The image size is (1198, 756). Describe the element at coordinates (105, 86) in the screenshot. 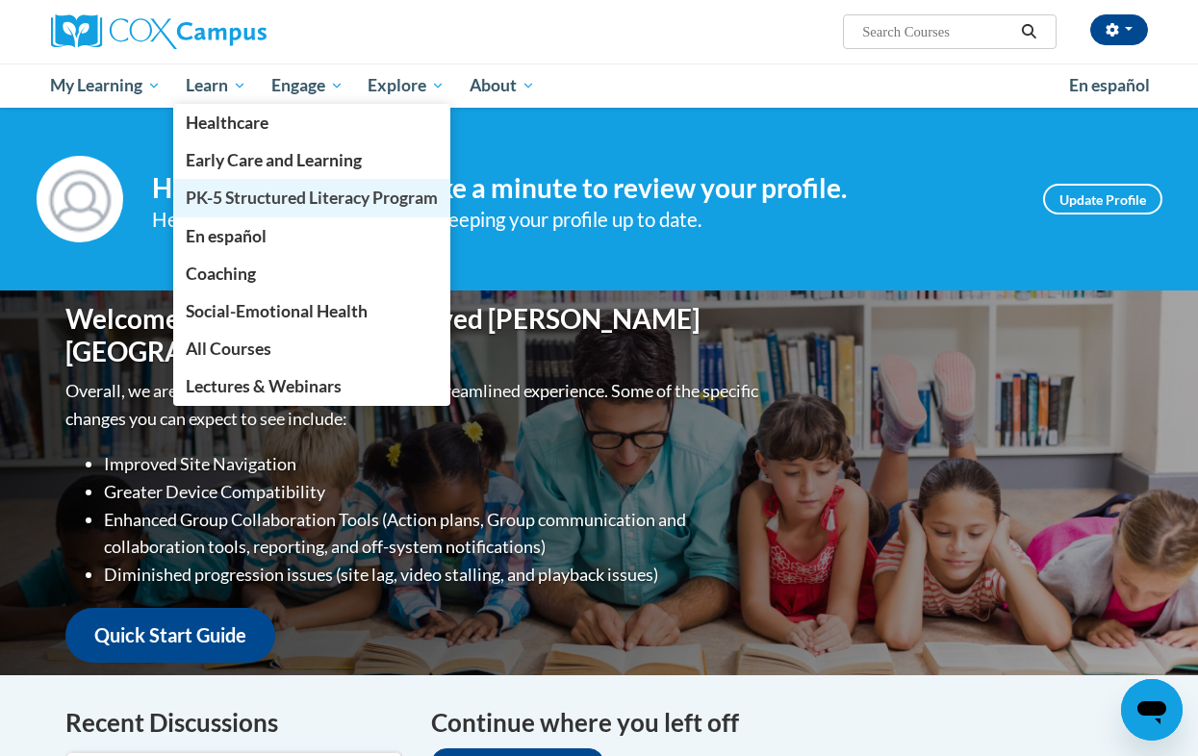

I see `span: My Learning` at that location.